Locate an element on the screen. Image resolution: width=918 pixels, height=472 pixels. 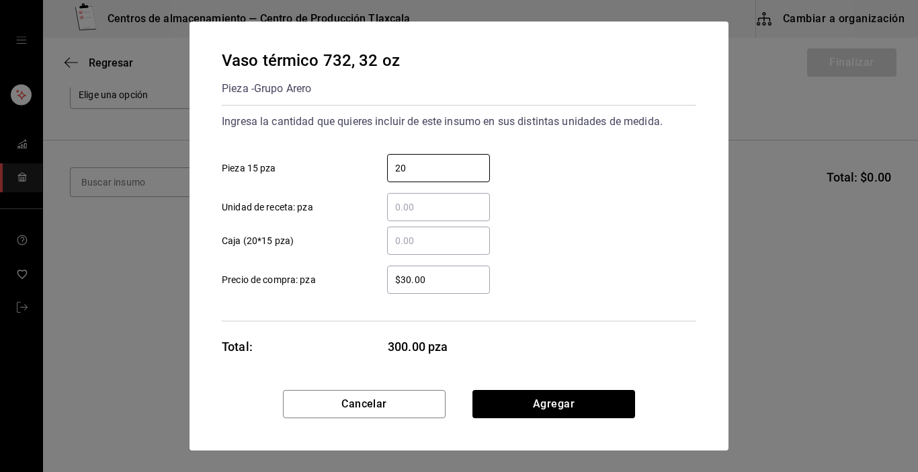
div: Ingresa la cantidad que quieres incluir de este insumo en sus distintas unidades de medida. is located at coordinates (459, 122).